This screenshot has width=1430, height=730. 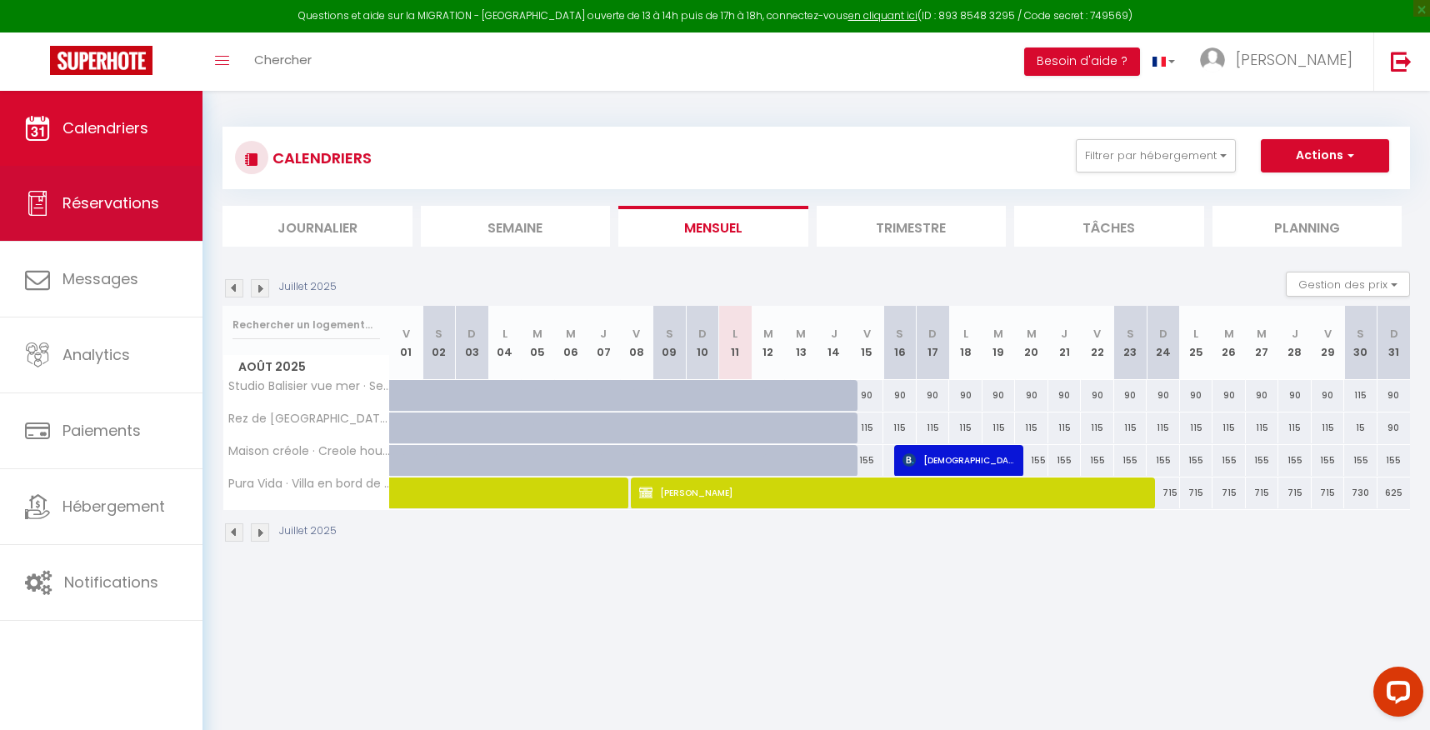 I want to click on span: Réservations, so click(x=111, y=202).